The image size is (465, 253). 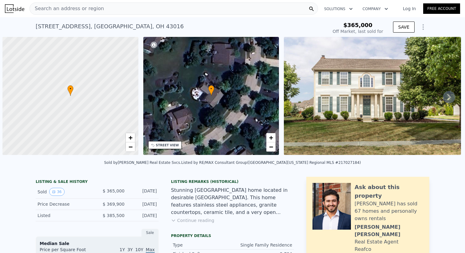 I want to click on div: Sold, so click(x=65, y=192).